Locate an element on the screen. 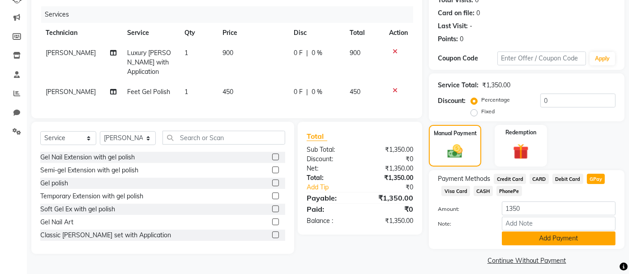  label: Note: is located at coordinates (463, 224).